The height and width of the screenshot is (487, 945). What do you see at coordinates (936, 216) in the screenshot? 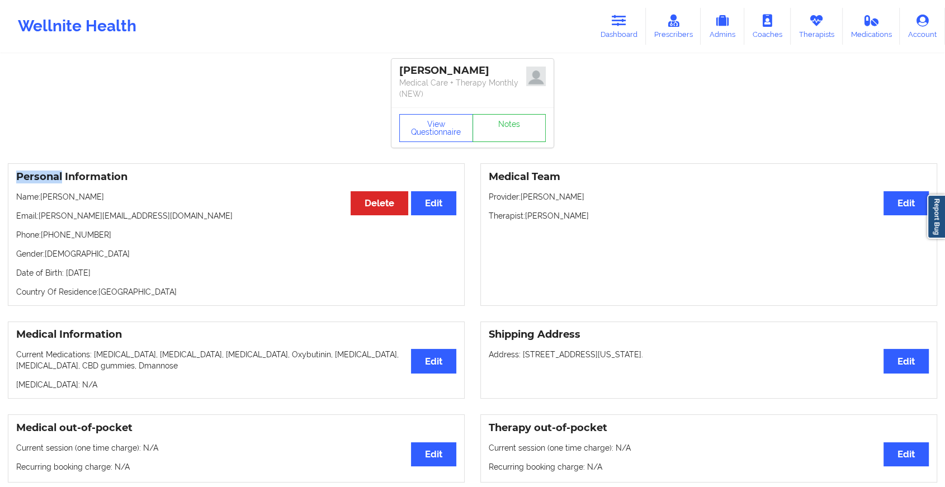
I see `a: Report Bug` at bounding box center [936, 216].